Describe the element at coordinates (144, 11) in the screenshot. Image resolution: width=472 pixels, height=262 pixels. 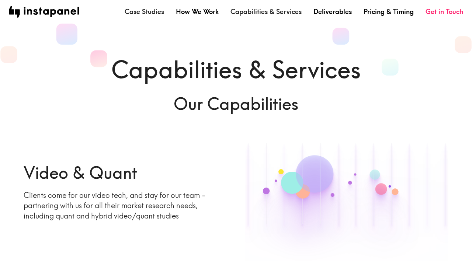
I see `a: Case Studies` at that location.